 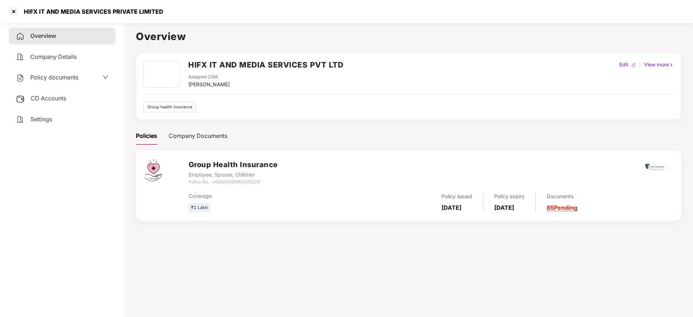 What do you see at coordinates (91, 12) in the screenshot?
I see `div: HIFX IT AND MEDIA SERVICES PRIVATE LIMITED` at bounding box center [91, 12].